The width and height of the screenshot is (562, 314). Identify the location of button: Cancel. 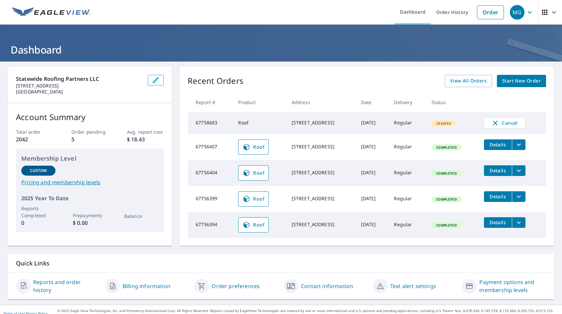
(505, 123).